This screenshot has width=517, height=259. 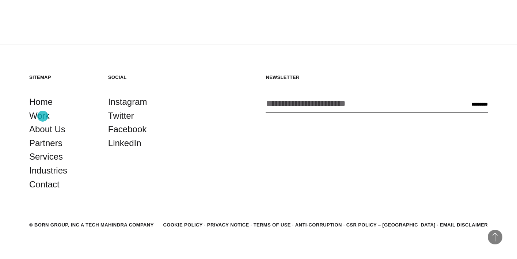 What do you see at coordinates (44, 185) in the screenshot?
I see `a: Contact` at bounding box center [44, 185].